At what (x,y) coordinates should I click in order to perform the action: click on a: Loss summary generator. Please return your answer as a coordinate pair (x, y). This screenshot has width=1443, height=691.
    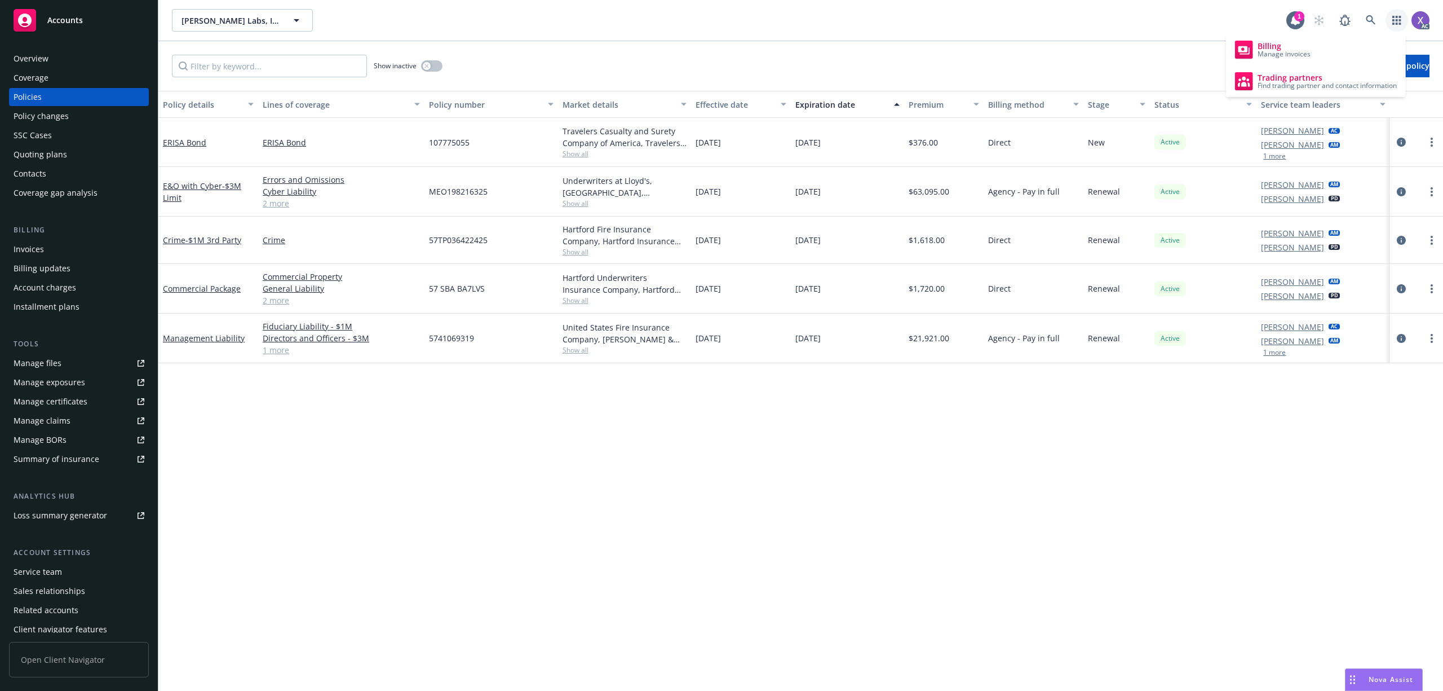
    Looking at the image, I should click on (79, 515).